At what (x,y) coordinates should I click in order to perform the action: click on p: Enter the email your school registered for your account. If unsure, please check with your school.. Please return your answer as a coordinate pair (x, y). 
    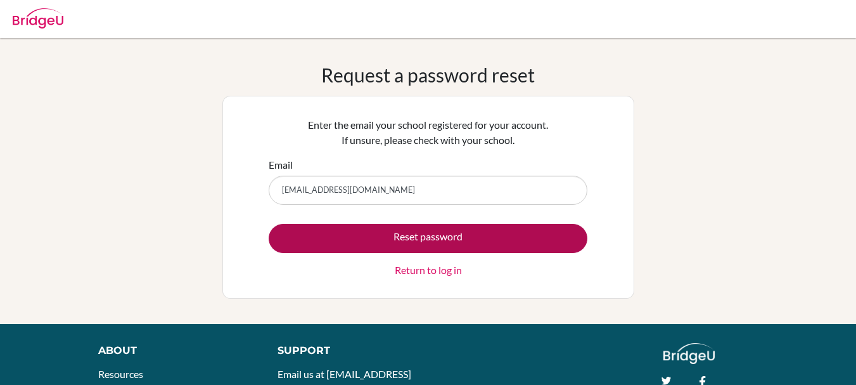
    Looking at the image, I should click on (428, 132).